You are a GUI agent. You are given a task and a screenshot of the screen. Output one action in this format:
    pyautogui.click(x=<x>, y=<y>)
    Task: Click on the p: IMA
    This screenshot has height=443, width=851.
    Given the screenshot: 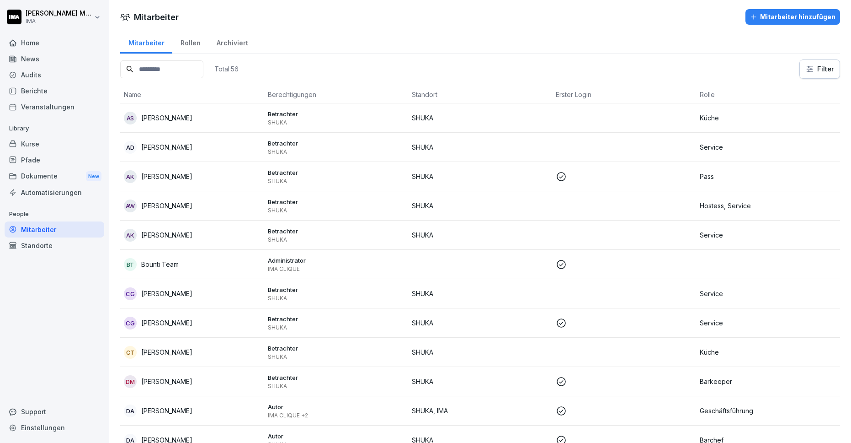 What is the action you would take?
    pyautogui.click(x=59, y=21)
    